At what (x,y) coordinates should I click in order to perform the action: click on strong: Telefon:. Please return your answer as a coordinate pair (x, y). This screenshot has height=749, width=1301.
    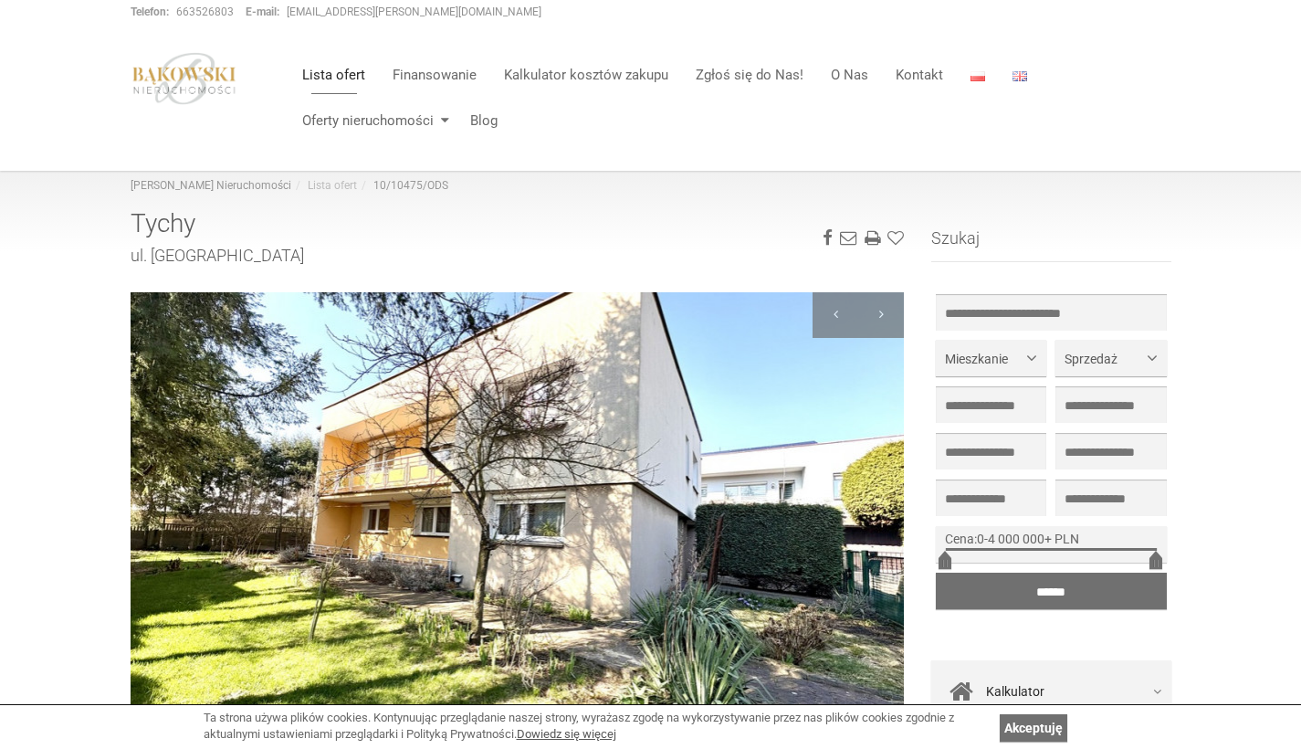
    Looking at the image, I should click on (150, 12).